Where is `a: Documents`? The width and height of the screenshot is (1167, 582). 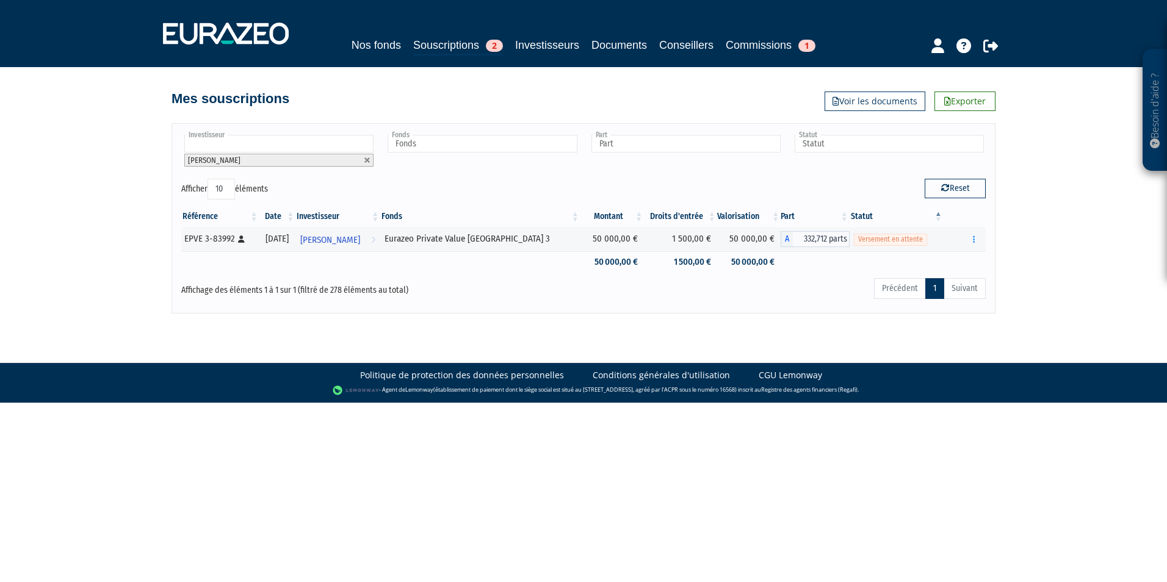
a: Documents is located at coordinates (619, 45).